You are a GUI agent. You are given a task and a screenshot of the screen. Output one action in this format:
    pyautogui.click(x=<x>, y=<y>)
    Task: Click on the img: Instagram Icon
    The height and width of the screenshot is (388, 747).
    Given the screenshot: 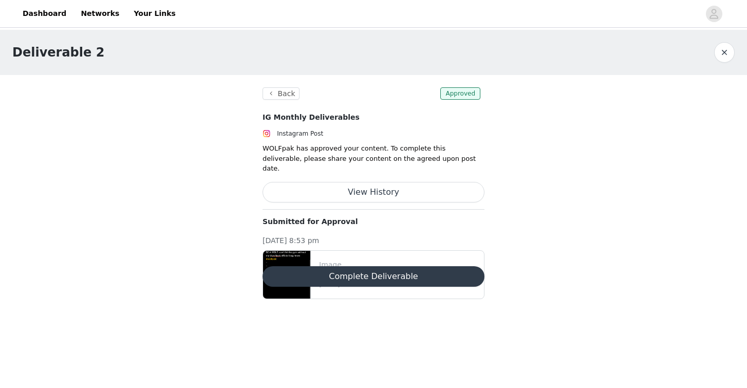 What is the action you would take?
    pyautogui.click(x=267, y=134)
    